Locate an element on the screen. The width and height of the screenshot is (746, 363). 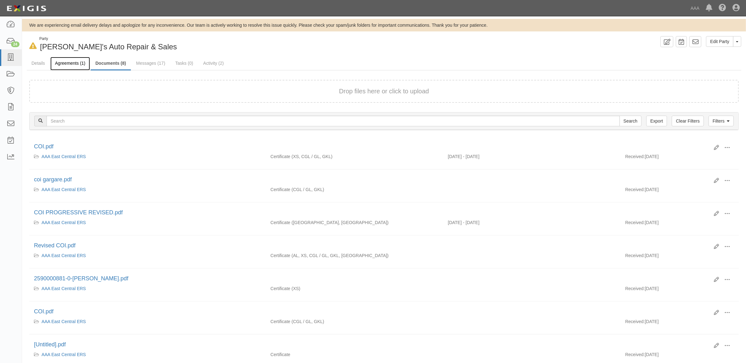
img: logo-5460c22ac91f19d4615b14bd174203de0afe785f0fc80cf4dbbc73dc1793850b.png is located at coordinates (26, 8).